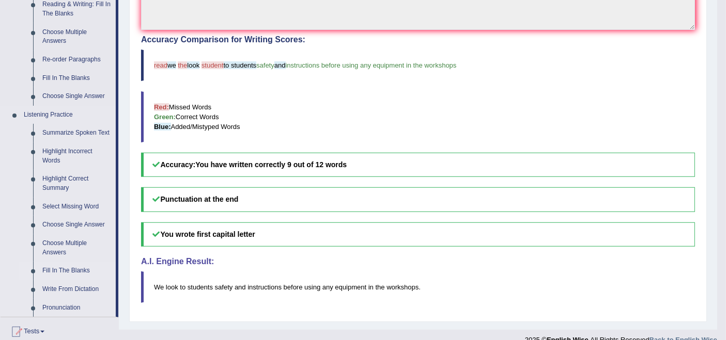 The image size is (726, 340). I want to click on span: to, so click(182, 287).